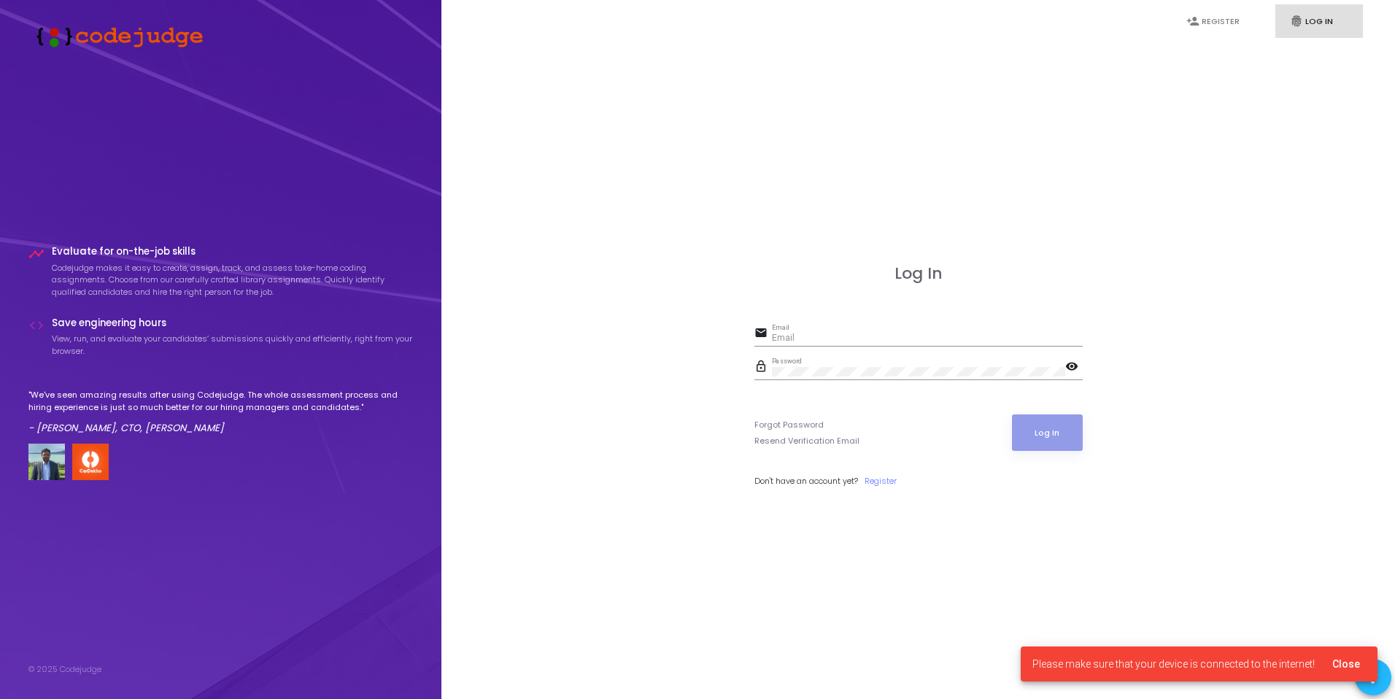 This screenshot has width=1395, height=699. I want to click on a: fingerprintLog In, so click(1319, 21).